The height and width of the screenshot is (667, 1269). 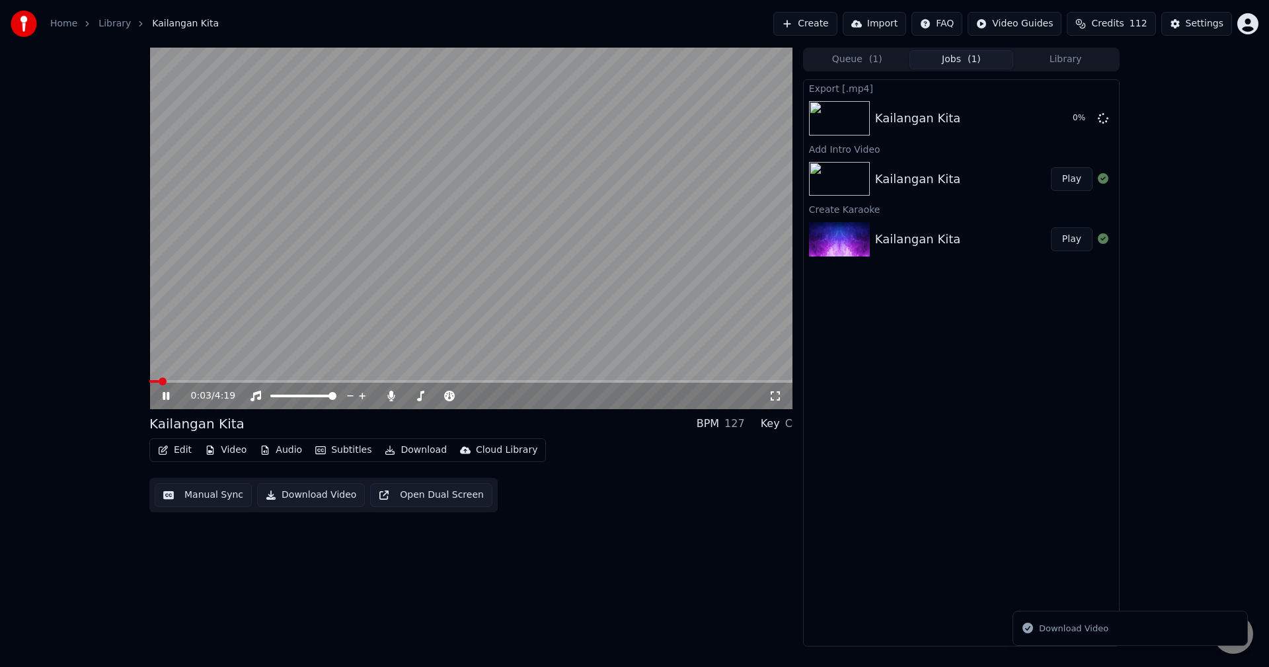 What do you see at coordinates (1083, 118) in the screenshot?
I see `div: 0 %` at bounding box center [1083, 118].